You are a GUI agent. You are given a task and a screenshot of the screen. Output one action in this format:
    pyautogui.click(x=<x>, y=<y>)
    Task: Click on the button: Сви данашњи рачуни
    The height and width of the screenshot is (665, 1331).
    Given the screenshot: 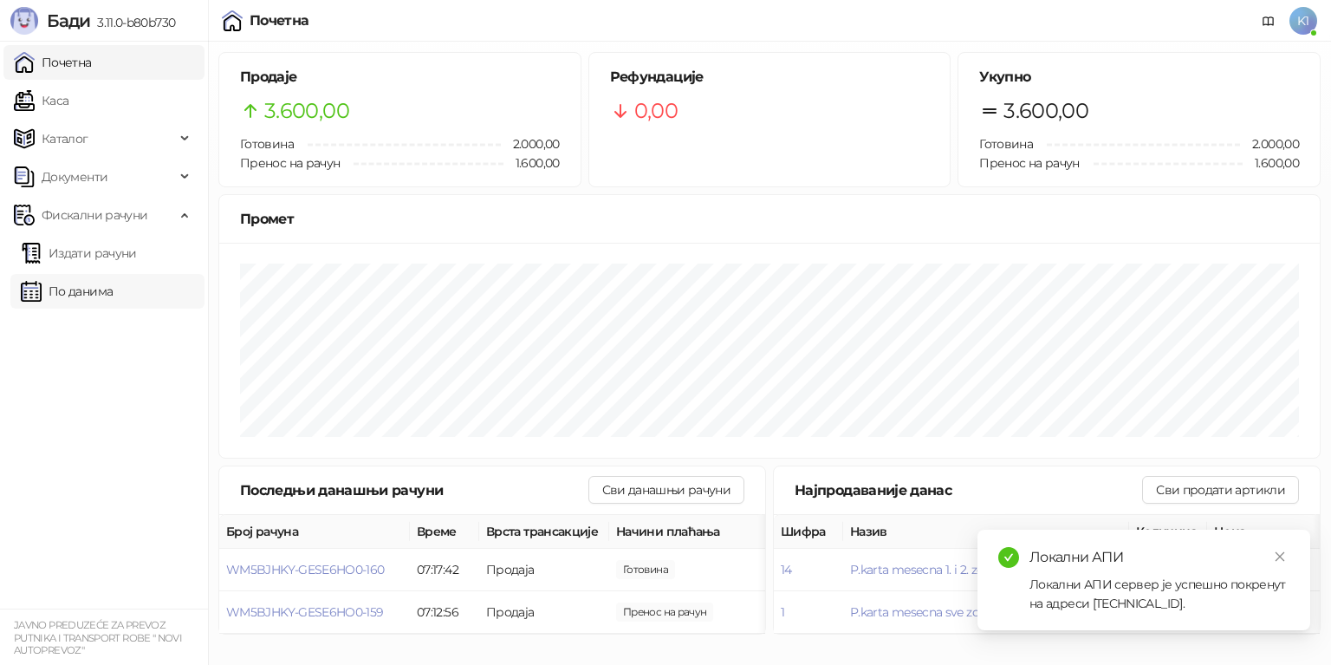 What is the action you would take?
    pyautogui.click(x=666, y=490)
    